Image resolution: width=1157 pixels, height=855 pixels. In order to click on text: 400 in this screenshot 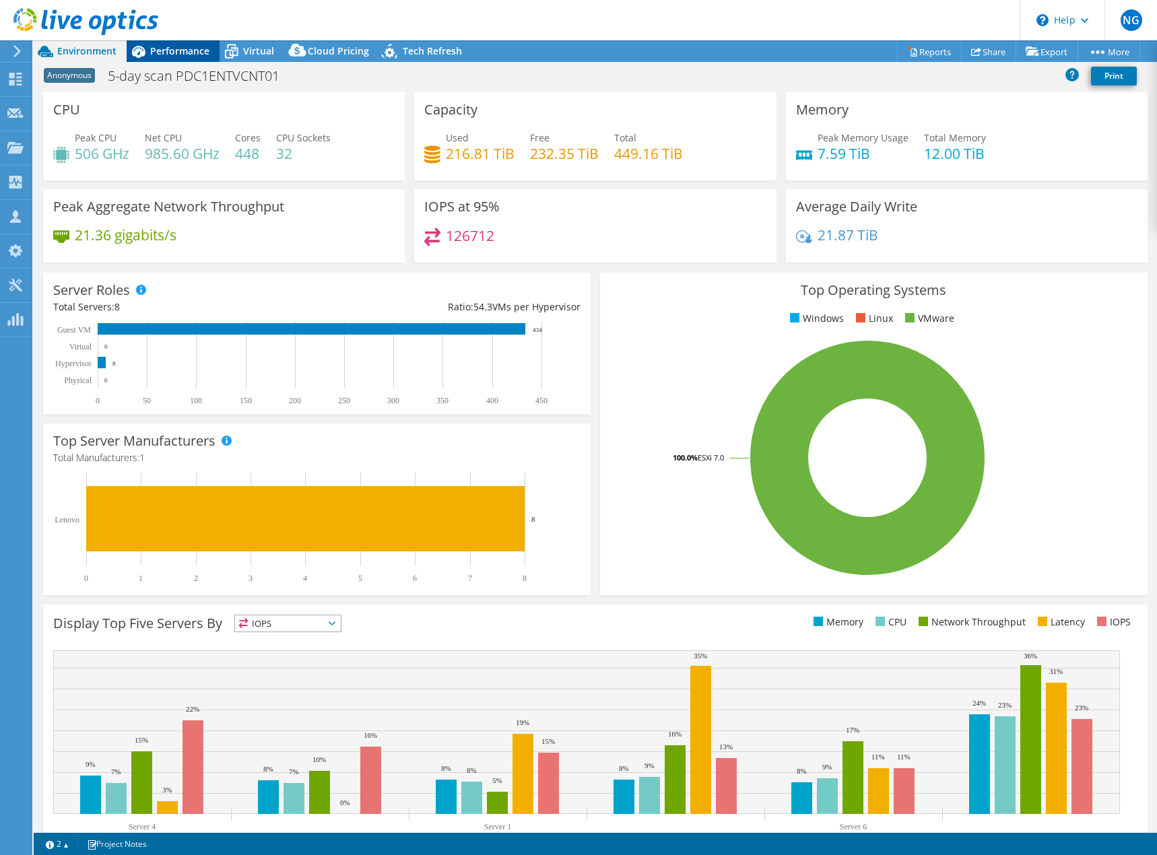, I will do `click(492, 401)`.